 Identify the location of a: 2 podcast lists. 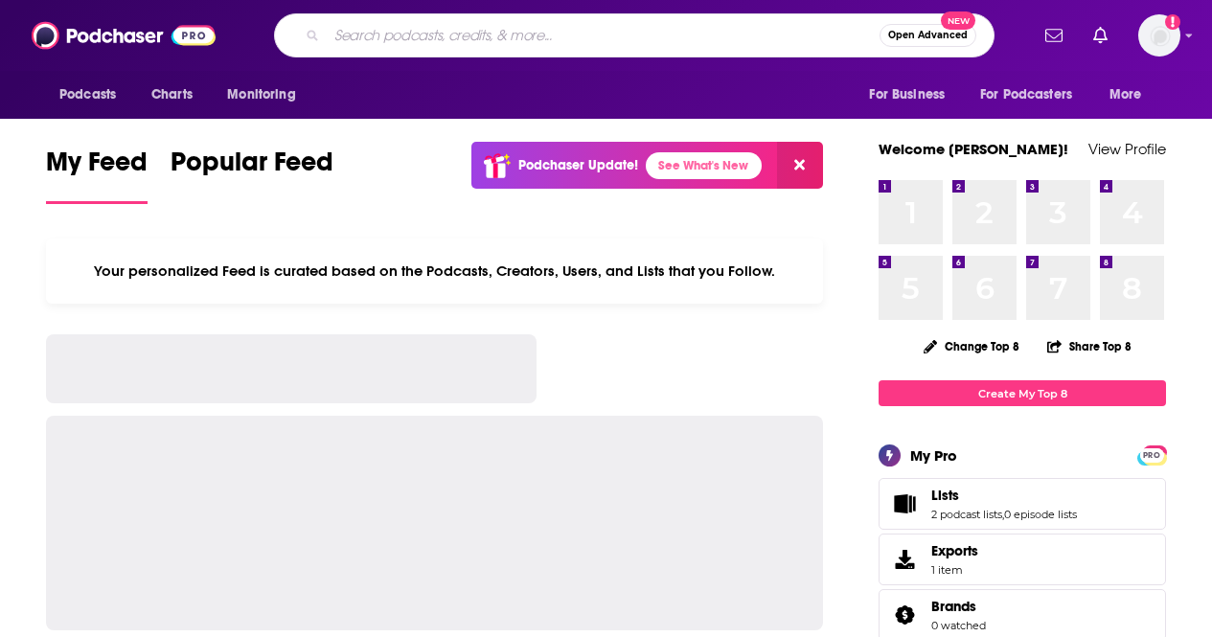
(967, 514).